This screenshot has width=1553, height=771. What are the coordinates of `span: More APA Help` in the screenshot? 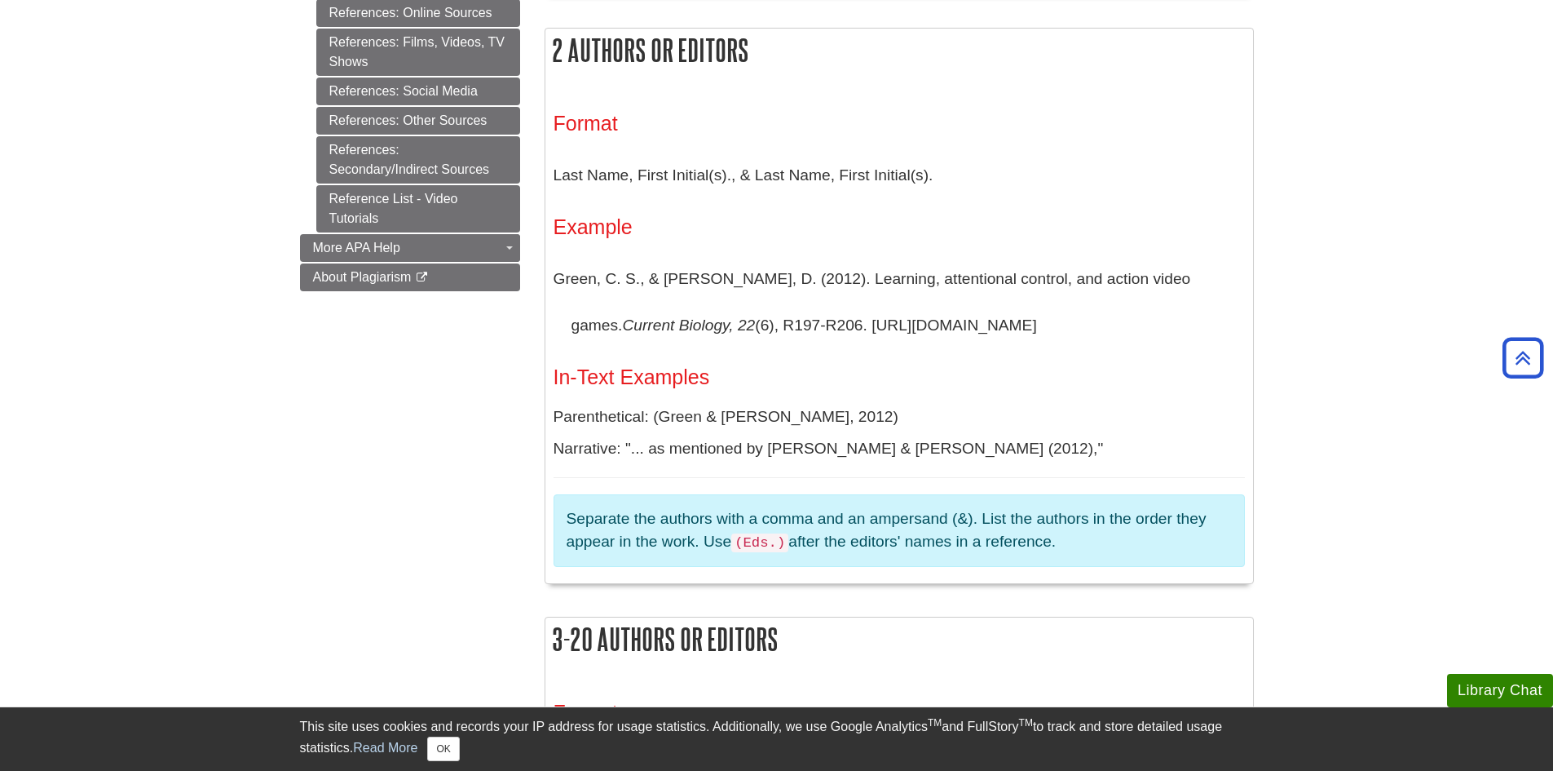 It's located at (356, 247).